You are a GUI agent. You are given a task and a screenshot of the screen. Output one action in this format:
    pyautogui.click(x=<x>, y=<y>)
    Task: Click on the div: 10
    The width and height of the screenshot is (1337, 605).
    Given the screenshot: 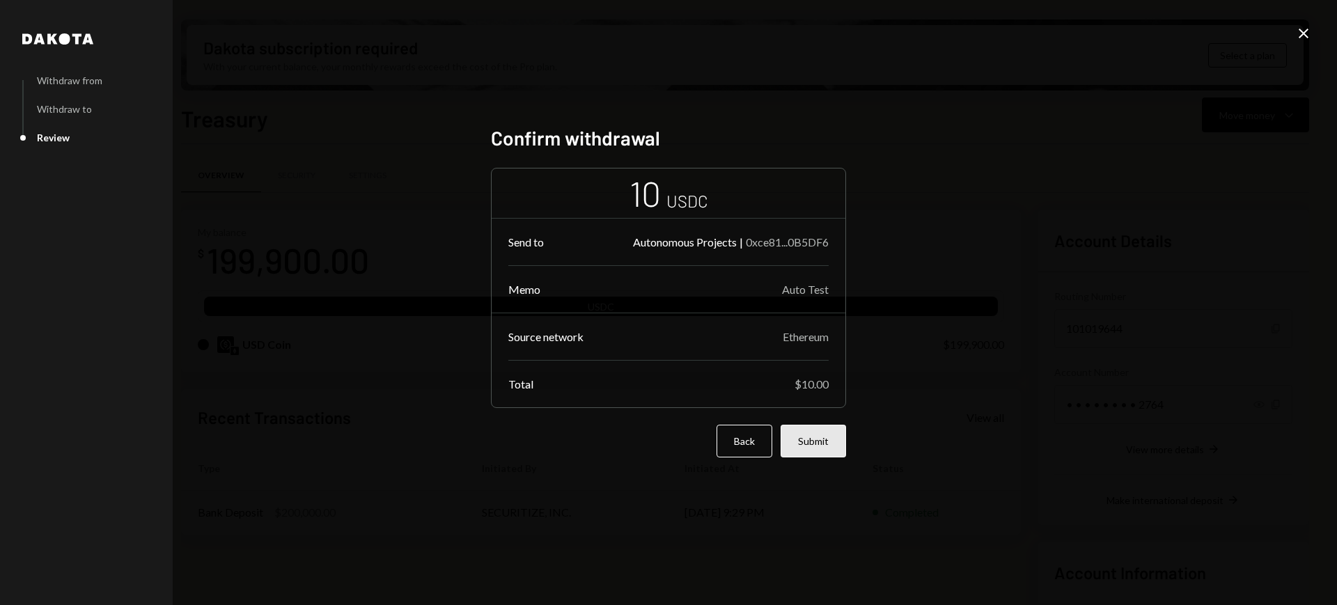 What is the action you would take?
    pyautogui.click(x=645, y=193)
    